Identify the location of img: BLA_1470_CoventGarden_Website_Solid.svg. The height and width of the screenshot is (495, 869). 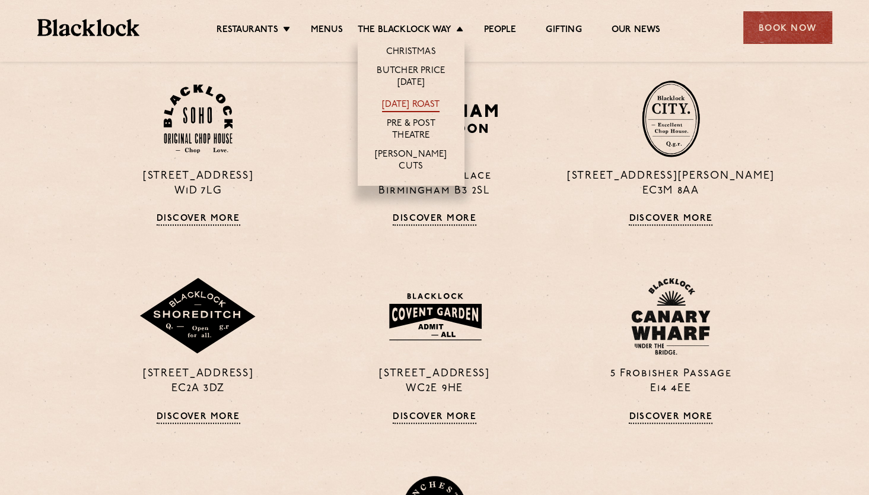
(434, 316).